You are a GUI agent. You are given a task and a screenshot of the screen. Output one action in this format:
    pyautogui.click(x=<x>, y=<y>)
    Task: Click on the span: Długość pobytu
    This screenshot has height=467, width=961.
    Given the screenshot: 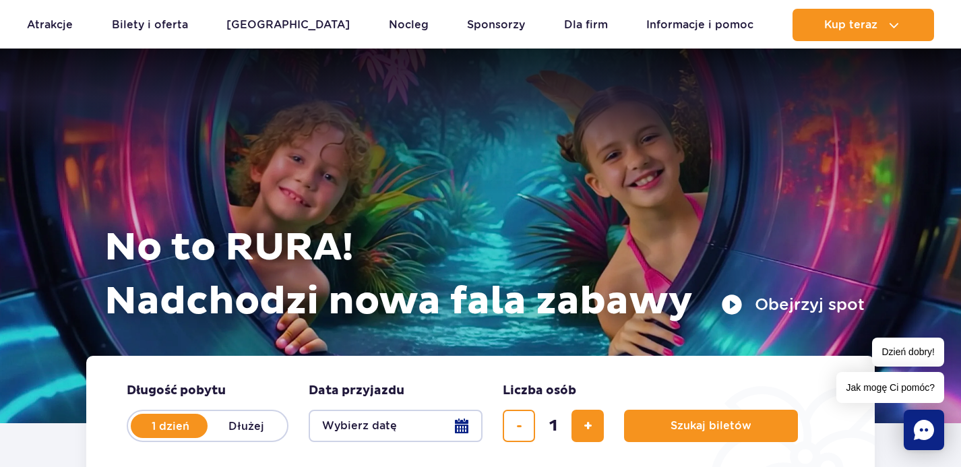 What is the action you would take?
    pyautogui.click(x=176, y=391)
    